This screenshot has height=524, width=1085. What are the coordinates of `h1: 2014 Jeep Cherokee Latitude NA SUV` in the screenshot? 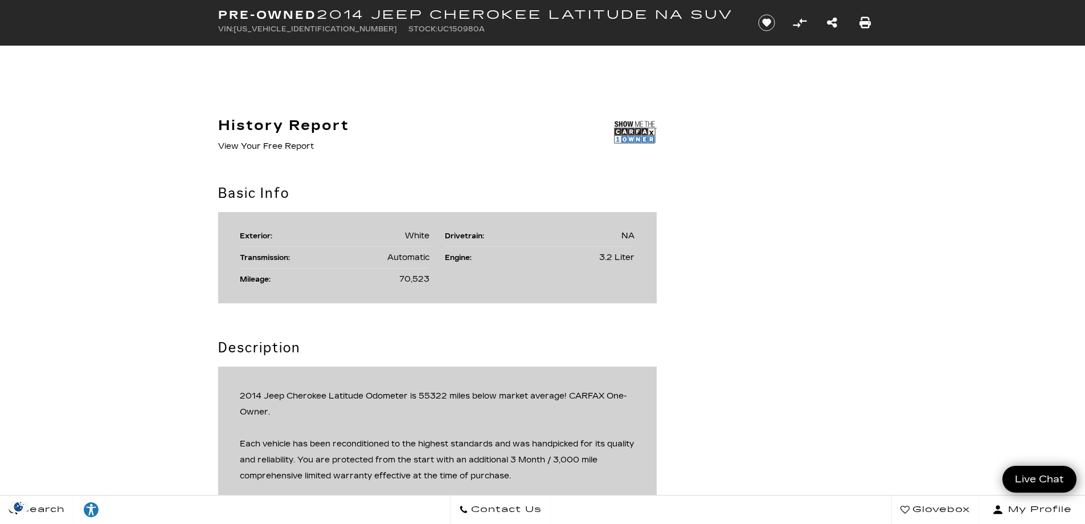 It's located at (479, 15).